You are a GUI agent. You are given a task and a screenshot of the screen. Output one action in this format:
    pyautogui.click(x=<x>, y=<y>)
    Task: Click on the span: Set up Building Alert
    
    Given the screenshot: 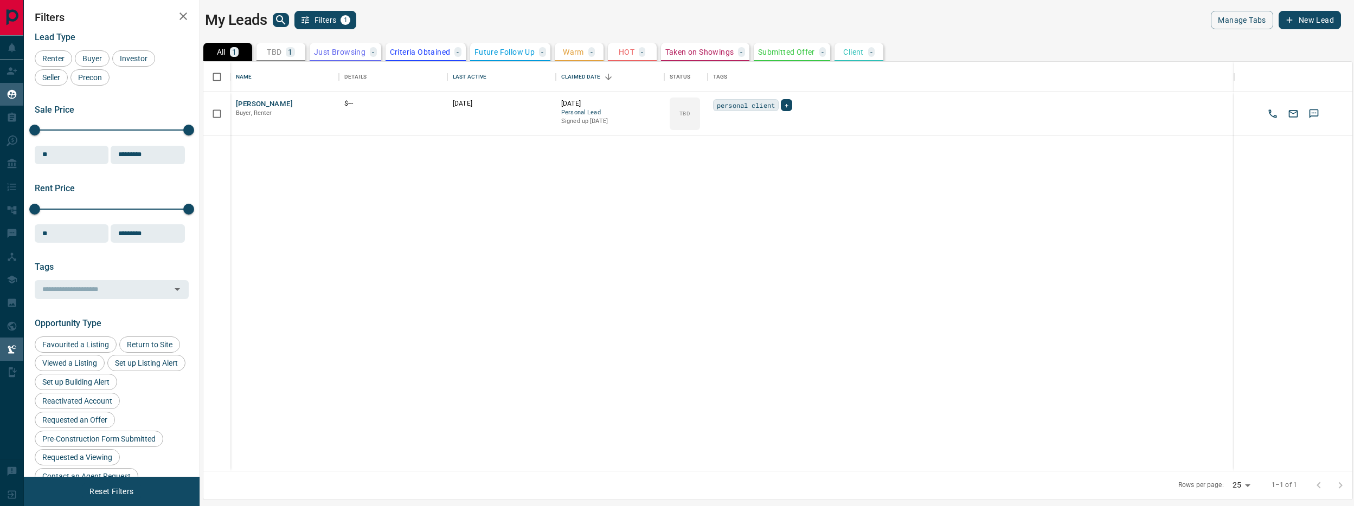 What is the action you would take?
    pyautogui.click(x=76, y=382)
    